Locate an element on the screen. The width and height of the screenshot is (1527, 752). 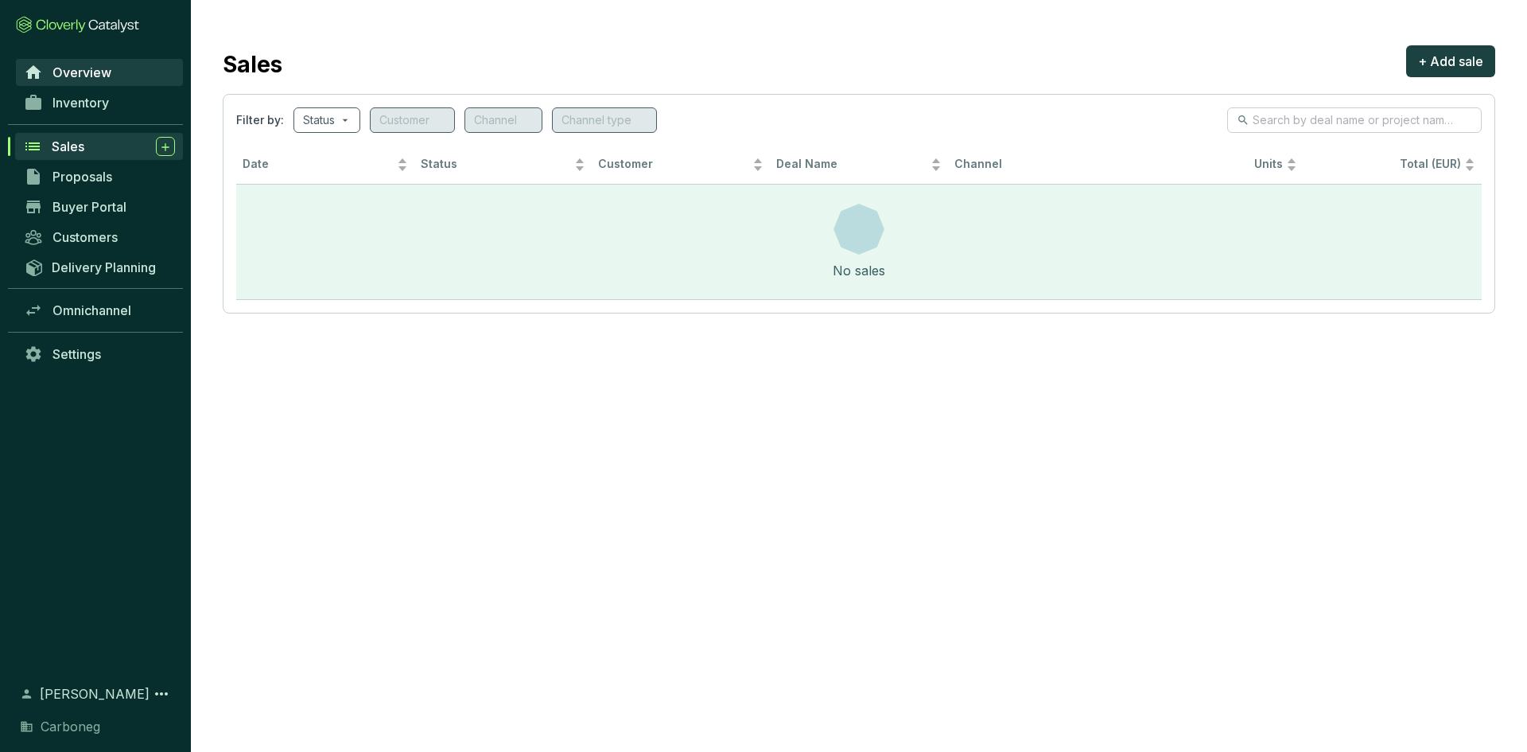
th: Customer is located at coordinates (681, 165).